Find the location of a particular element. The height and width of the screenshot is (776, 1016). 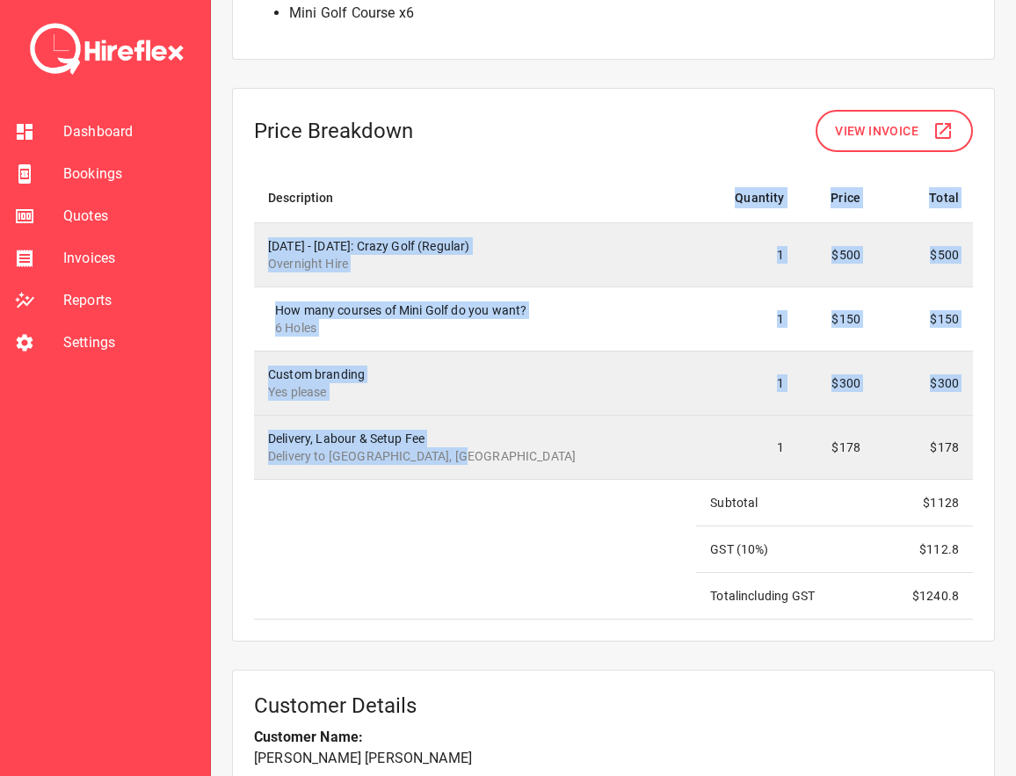

th: Price is located at coordinates (836, 198).